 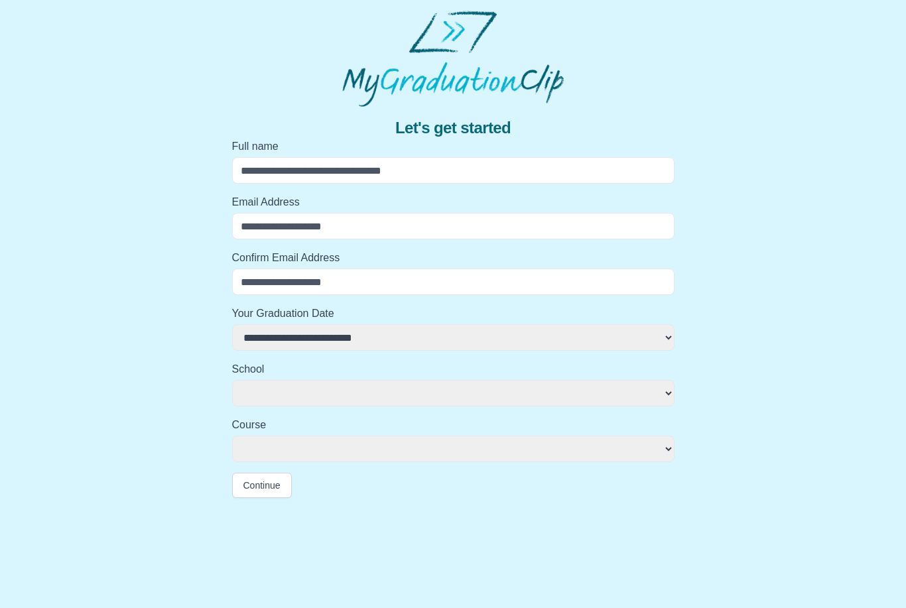 What do you see at coordinates (453, 370) in the screenshot?
I see `label: School` at bounding box center [453, 370].